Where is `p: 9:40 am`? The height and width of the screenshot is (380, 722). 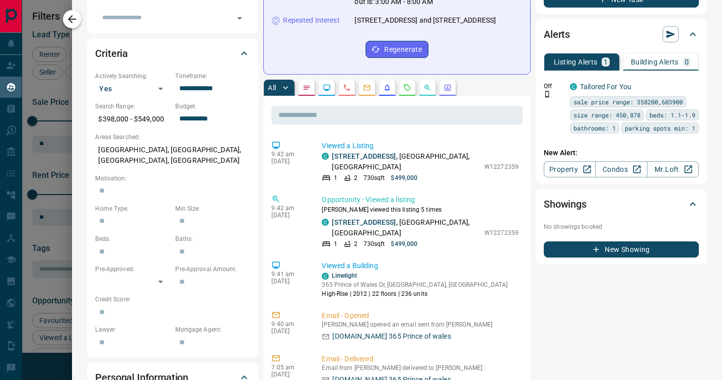
p: 9:40 am is located at coordinates (289, 324).